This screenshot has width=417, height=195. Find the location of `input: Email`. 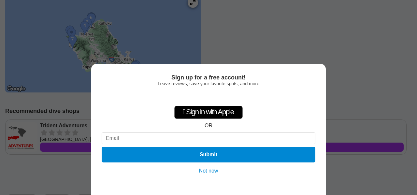

input: Email is located at coordinates (208, 138).